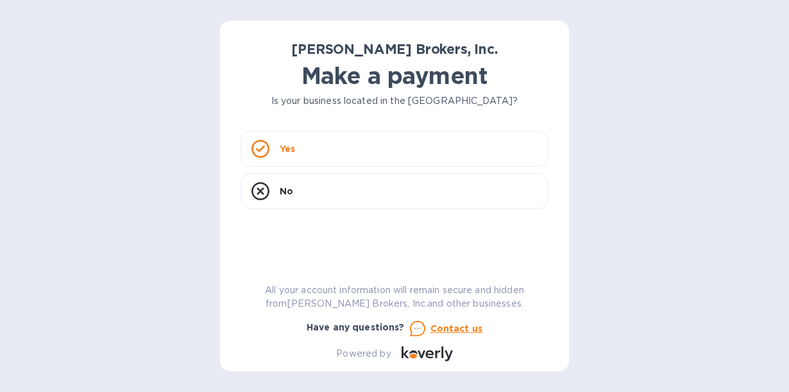  I want to click on p: Powered by, so click(363, 354).